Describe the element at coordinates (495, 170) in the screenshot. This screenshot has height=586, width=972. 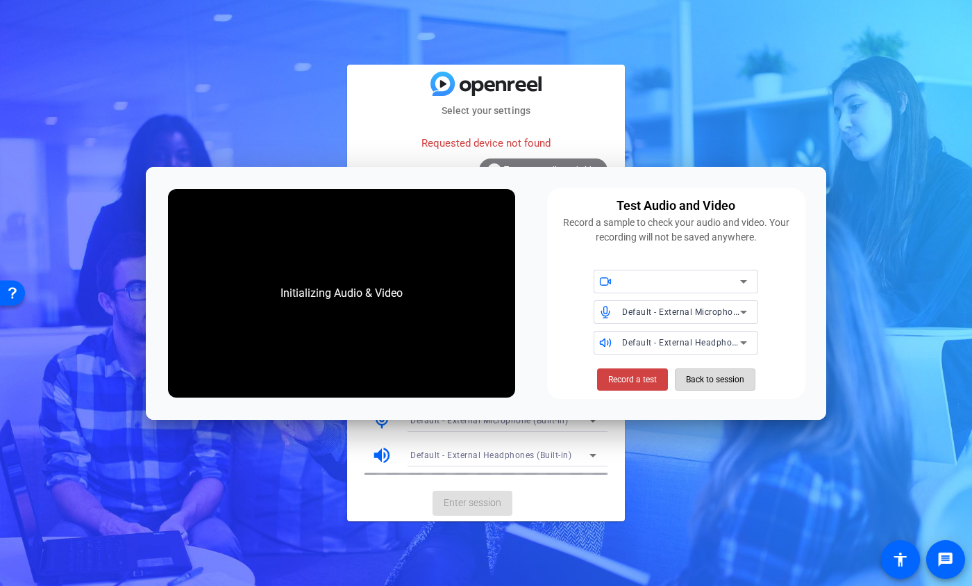
I see `mat-icon: info` at that location.